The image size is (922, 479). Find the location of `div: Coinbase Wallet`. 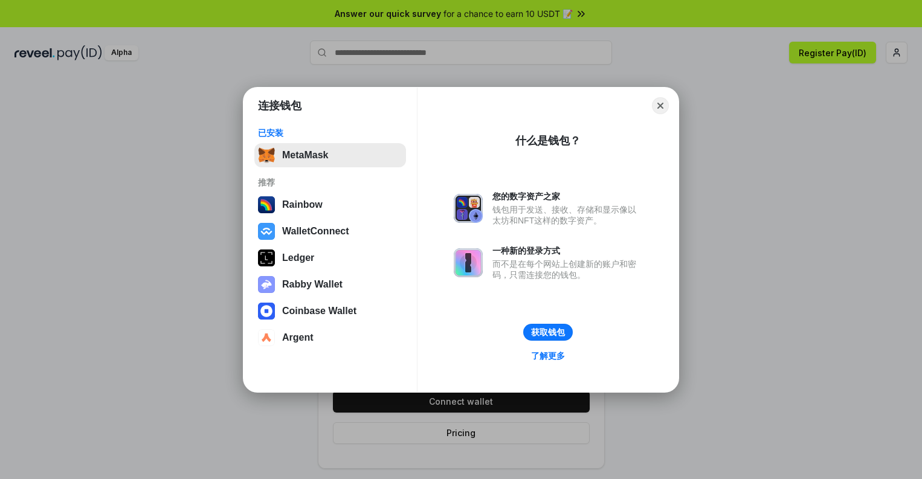

div: Coinbase Wallet is located at coordinates (319, 311).